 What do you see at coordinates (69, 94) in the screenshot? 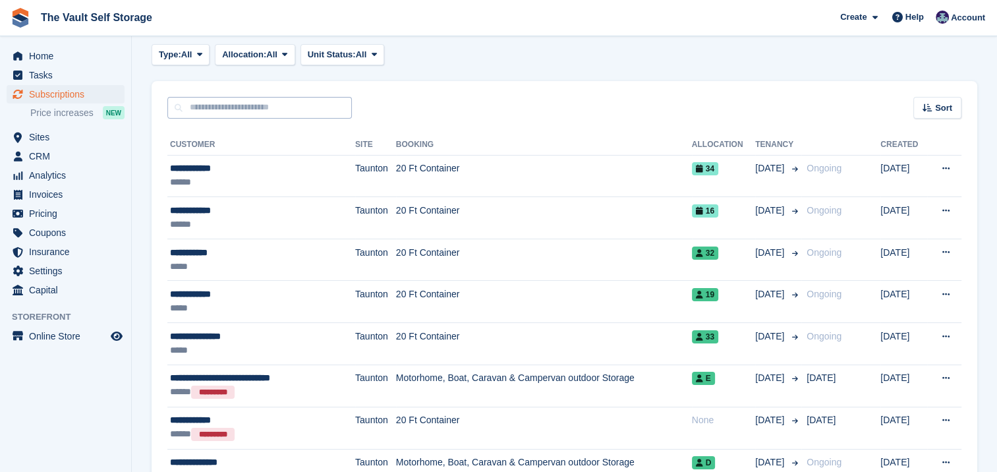
I see `span: Subscriptions` at bounding box center [69, 94].